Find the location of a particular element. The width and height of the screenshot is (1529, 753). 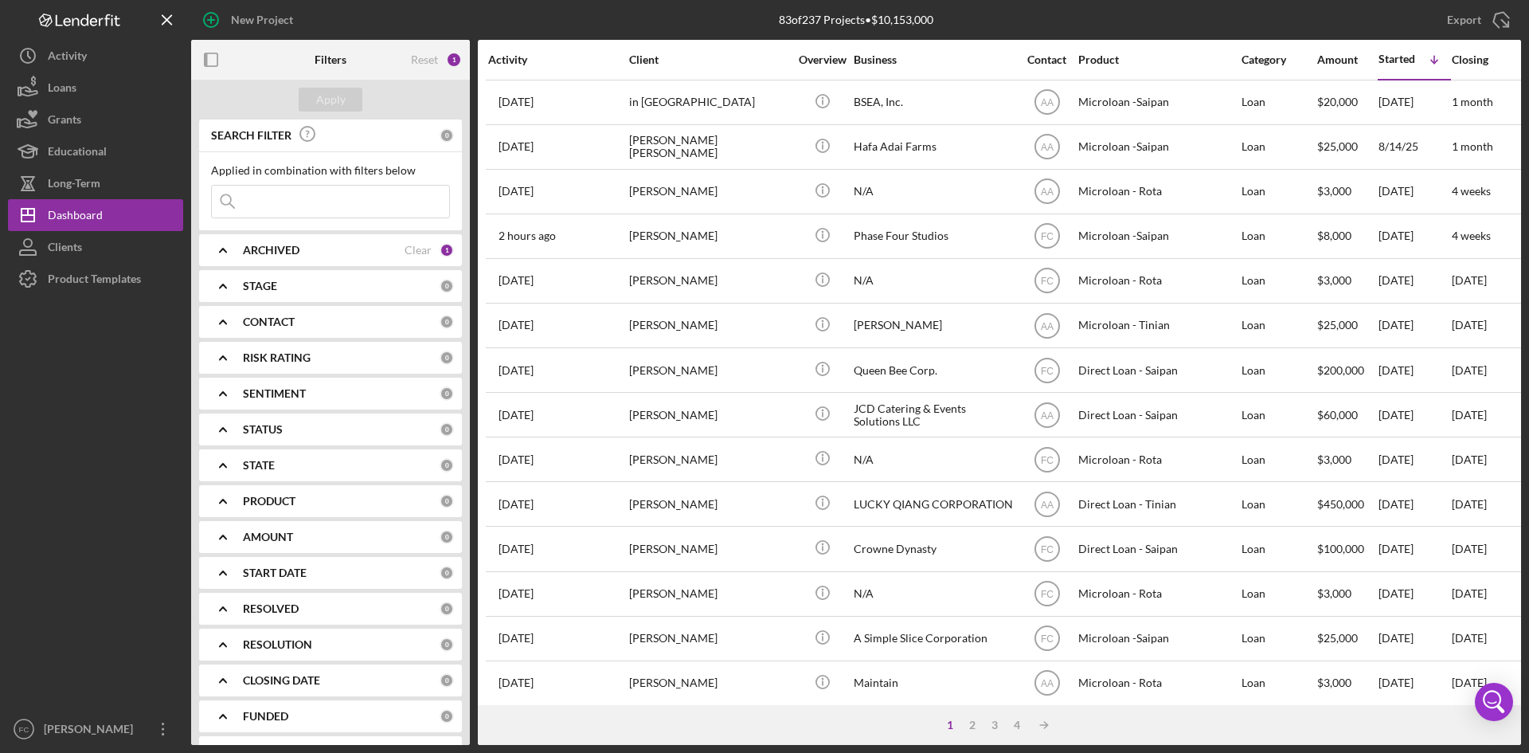

div: $450,000 is located at coordinates (1347, 503).